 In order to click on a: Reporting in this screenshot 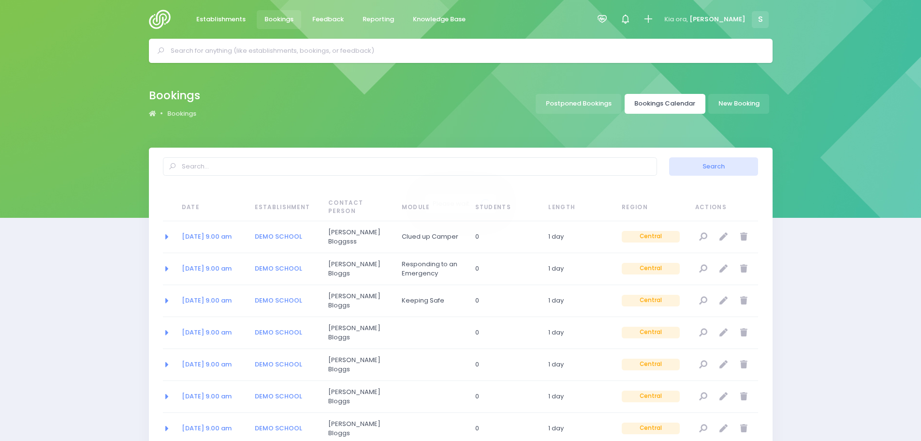, I will do `click(379, 19)`.